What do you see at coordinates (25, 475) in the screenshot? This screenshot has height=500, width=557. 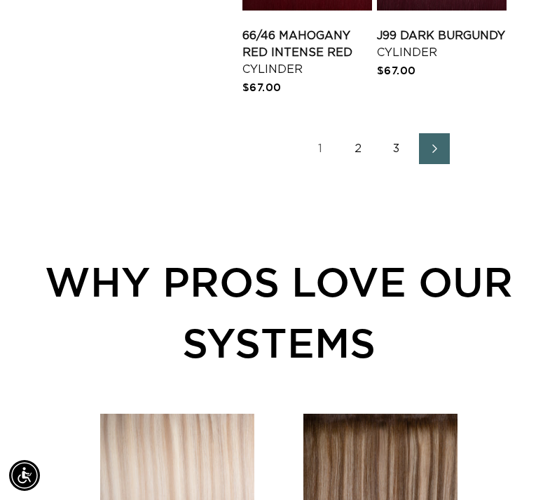 I see `div: Accessibility Menu` at bounding box center [25, 475].